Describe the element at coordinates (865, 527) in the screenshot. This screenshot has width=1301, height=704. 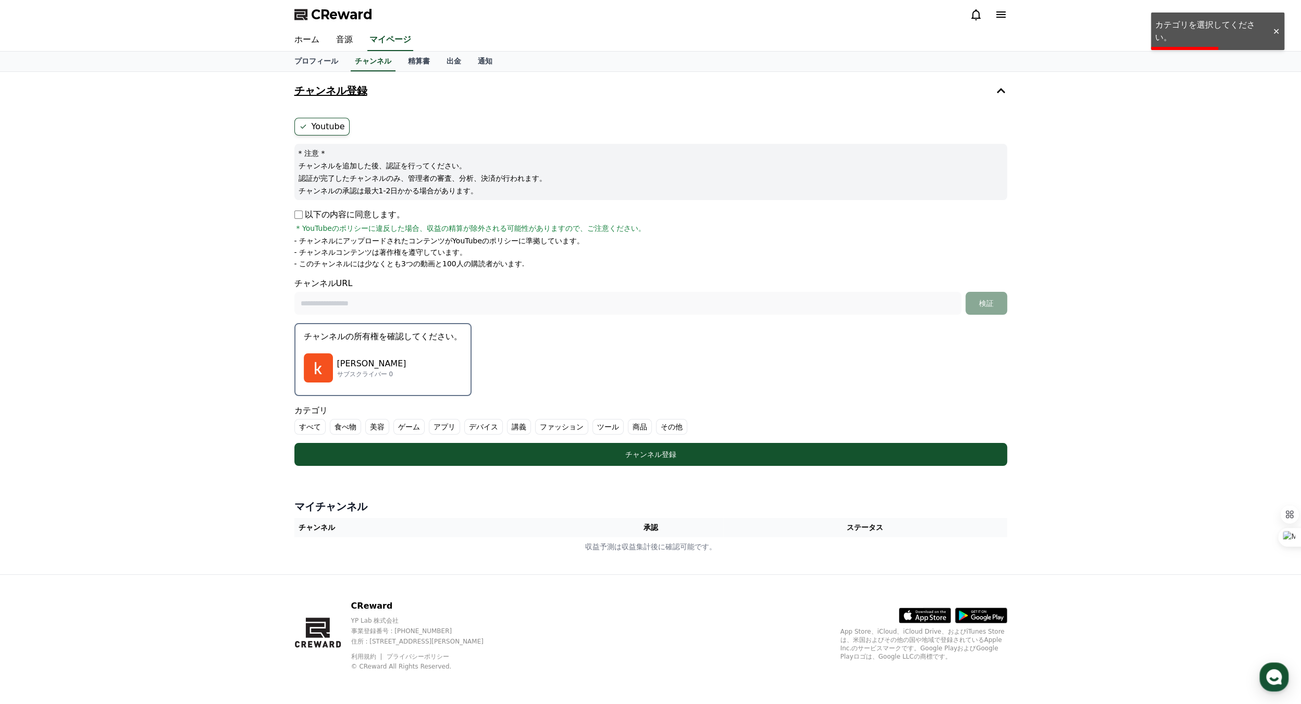
I see `th: ステータス` at that location.